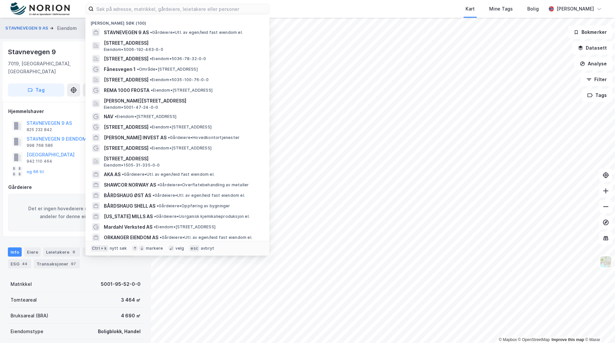 This screenshot has width=615, height=343. What do you see at coordinates (19, 264) in the screenshot?
I see `div: ESG` at bounding box center [19, 264].